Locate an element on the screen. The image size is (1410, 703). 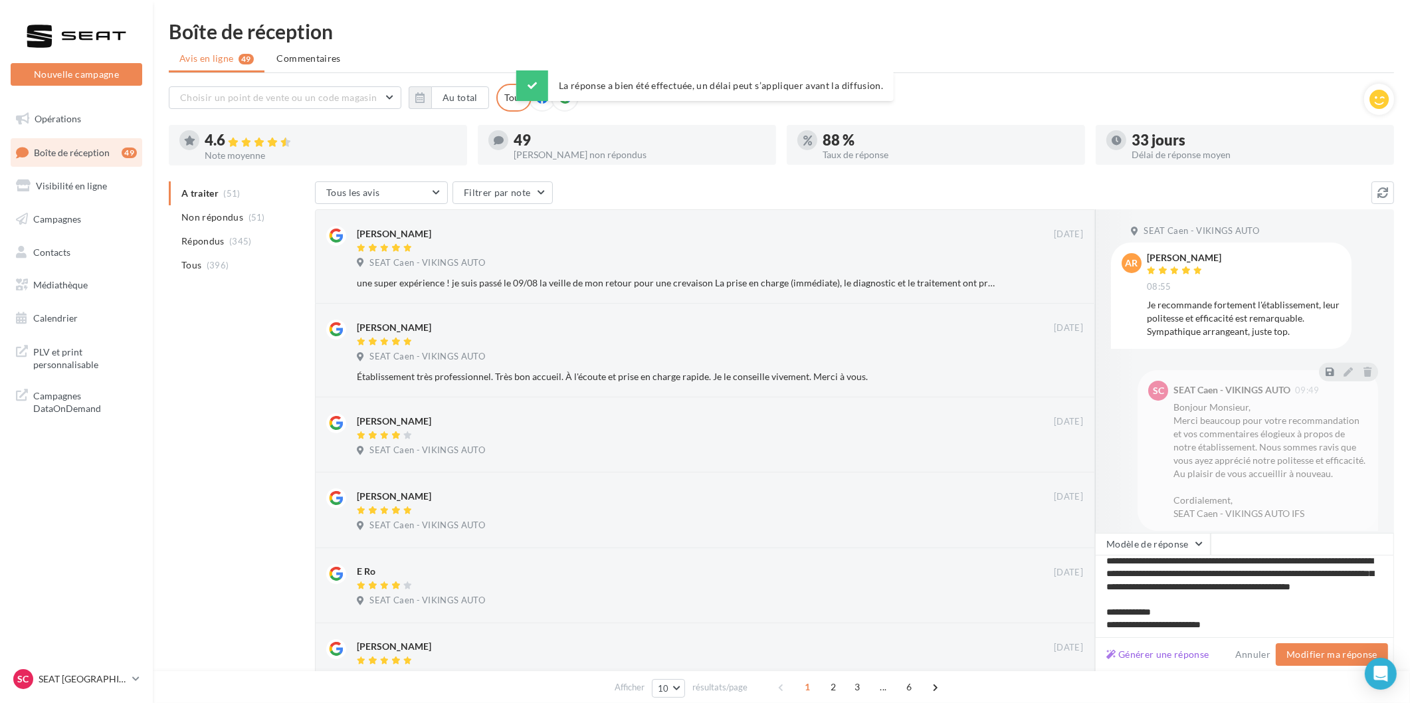
div: 88 % is located at coordinates (948, 140).